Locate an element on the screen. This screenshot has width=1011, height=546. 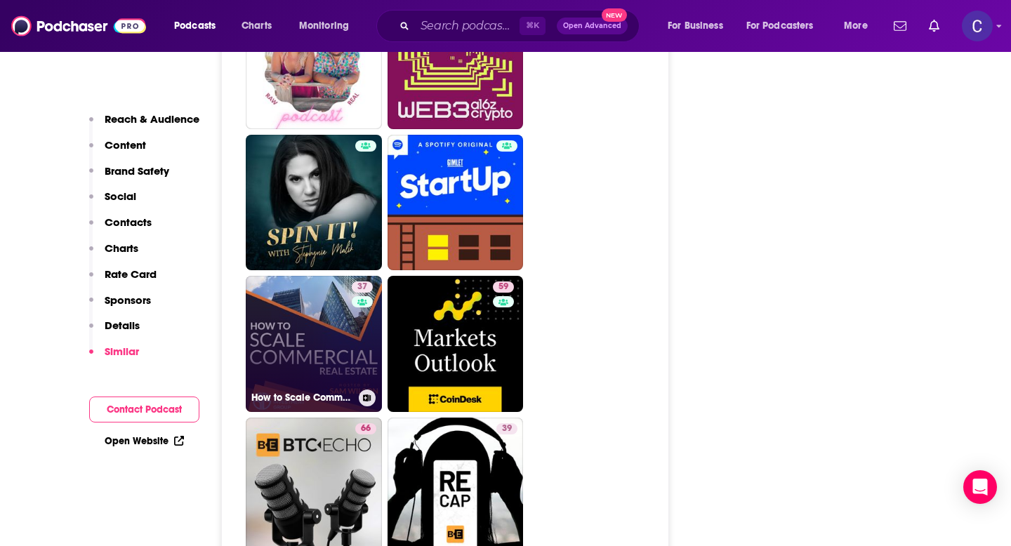
span: 59 is located at coordinates (503, 287).